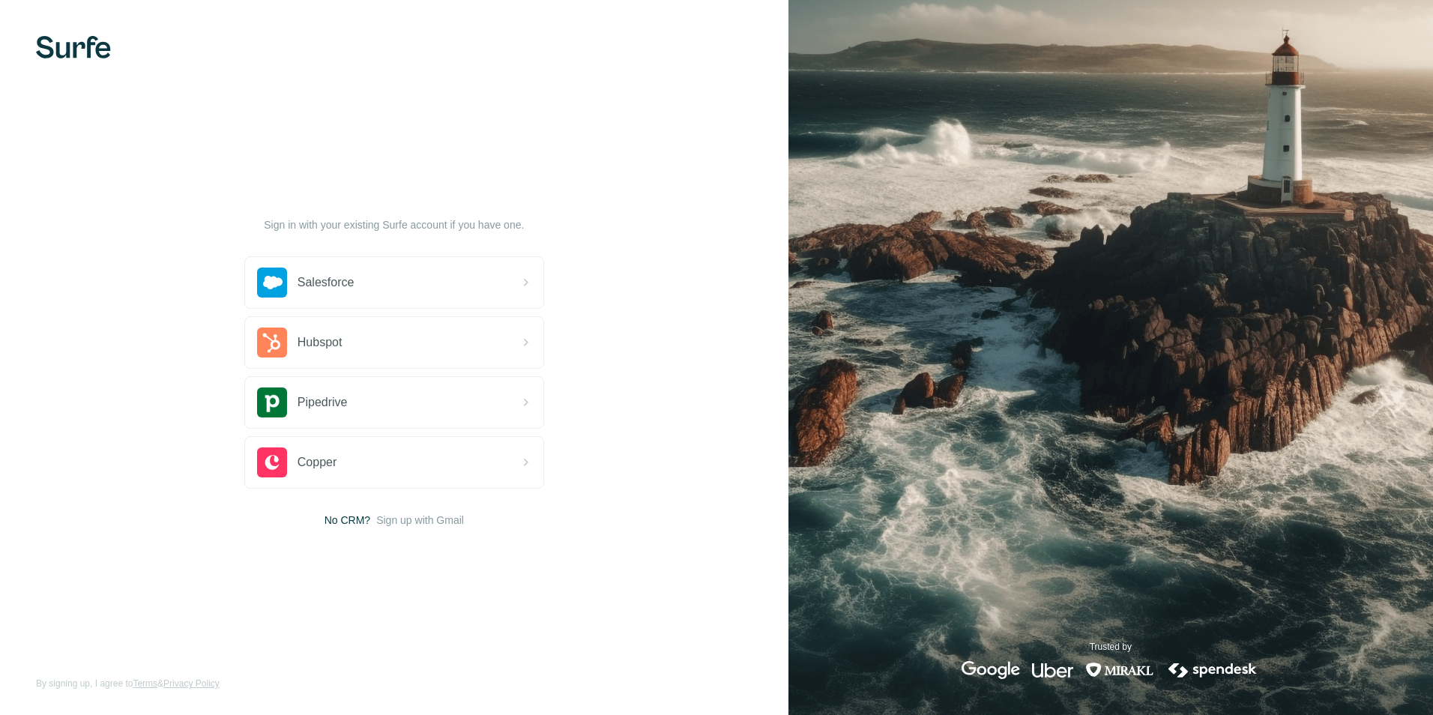 This screenshot has width=1433, height=715. Describe the element at coordinates (322, 402) in the screenshot. I see `span: Pipedrive` at that location.